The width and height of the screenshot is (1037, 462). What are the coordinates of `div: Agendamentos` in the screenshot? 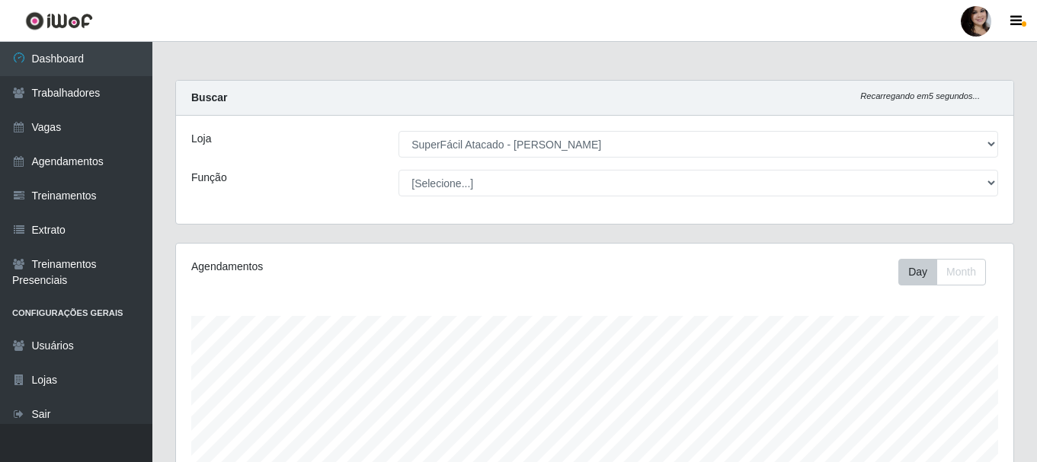 It's located at (353, 267).